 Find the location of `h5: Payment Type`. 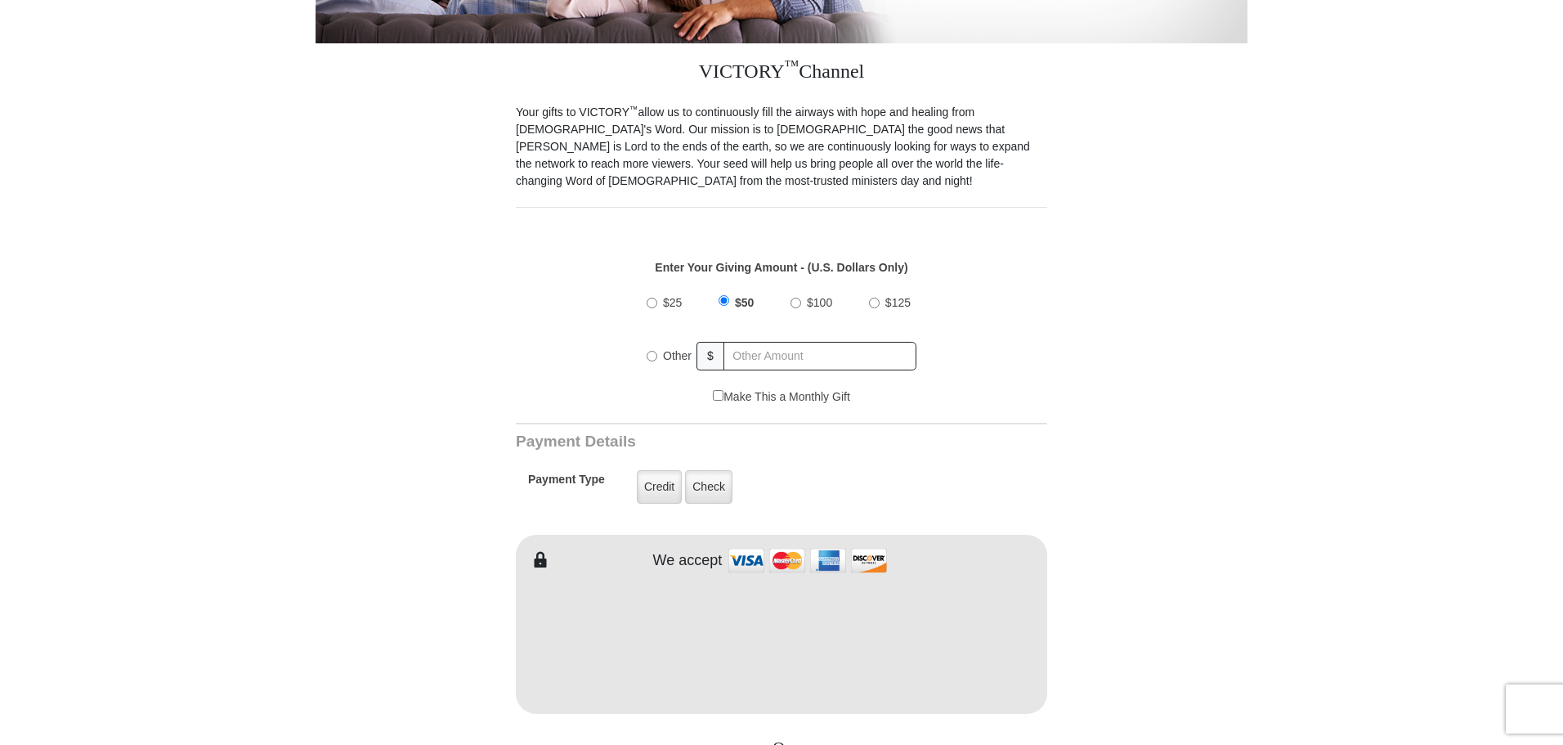

h5: Payment Type is located at coordinates (567, 483).